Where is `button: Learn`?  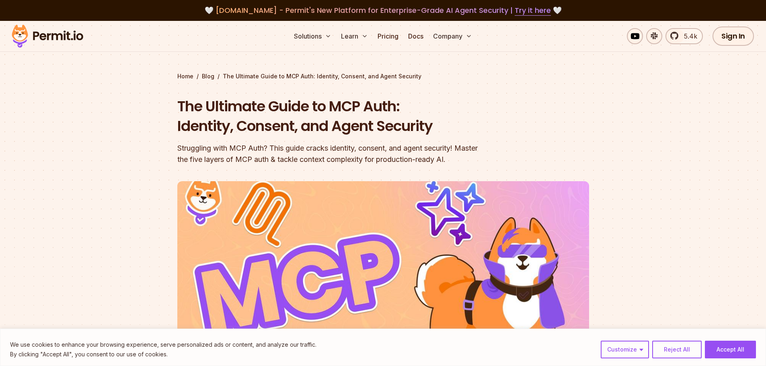
button: Learn is located at coordinates (354, 36).